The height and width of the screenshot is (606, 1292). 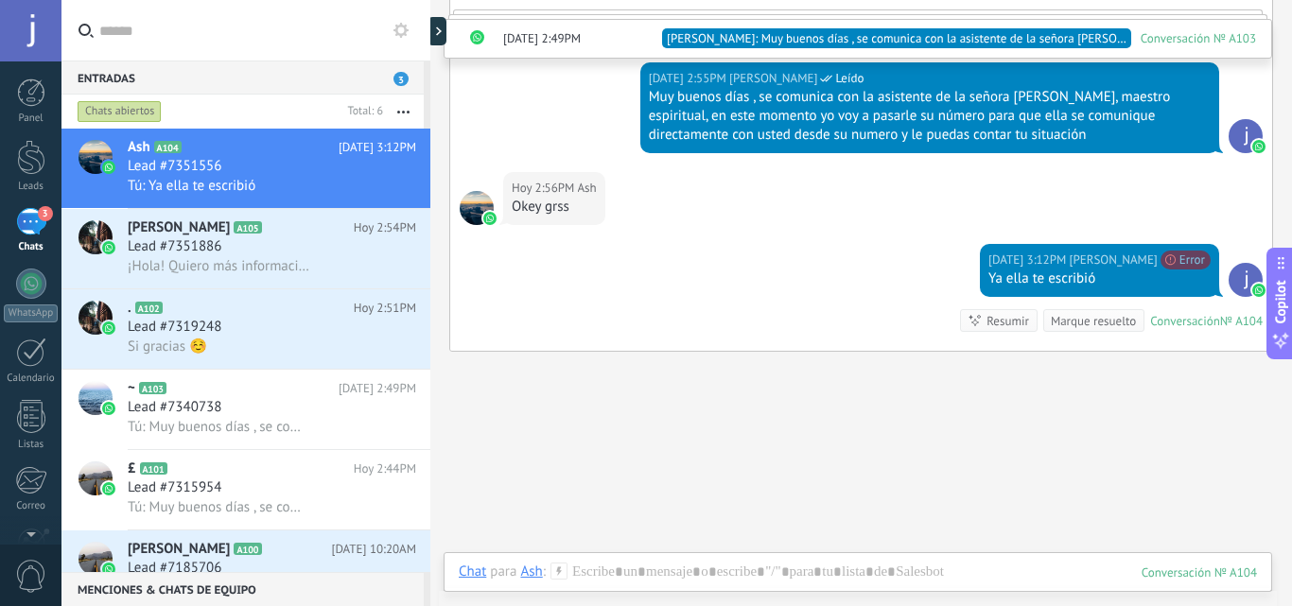 What do you see at coordinates (30, 313) in the screenshot?
I see `div: WhatsApp` at bounding box center [30, 313].